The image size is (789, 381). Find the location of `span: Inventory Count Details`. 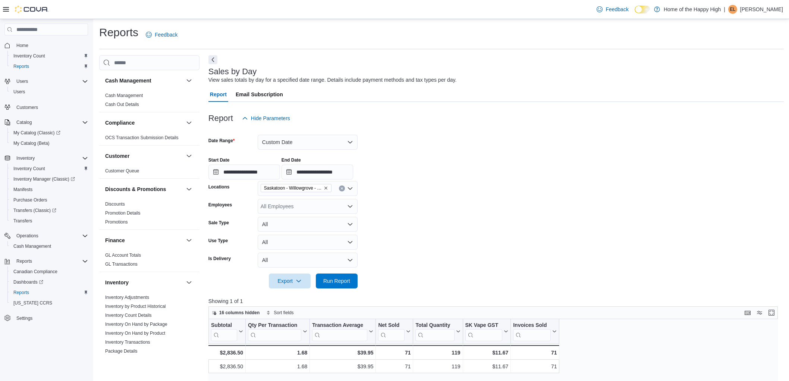

span: Inventory Count Details is located at coordinates (128, 315).